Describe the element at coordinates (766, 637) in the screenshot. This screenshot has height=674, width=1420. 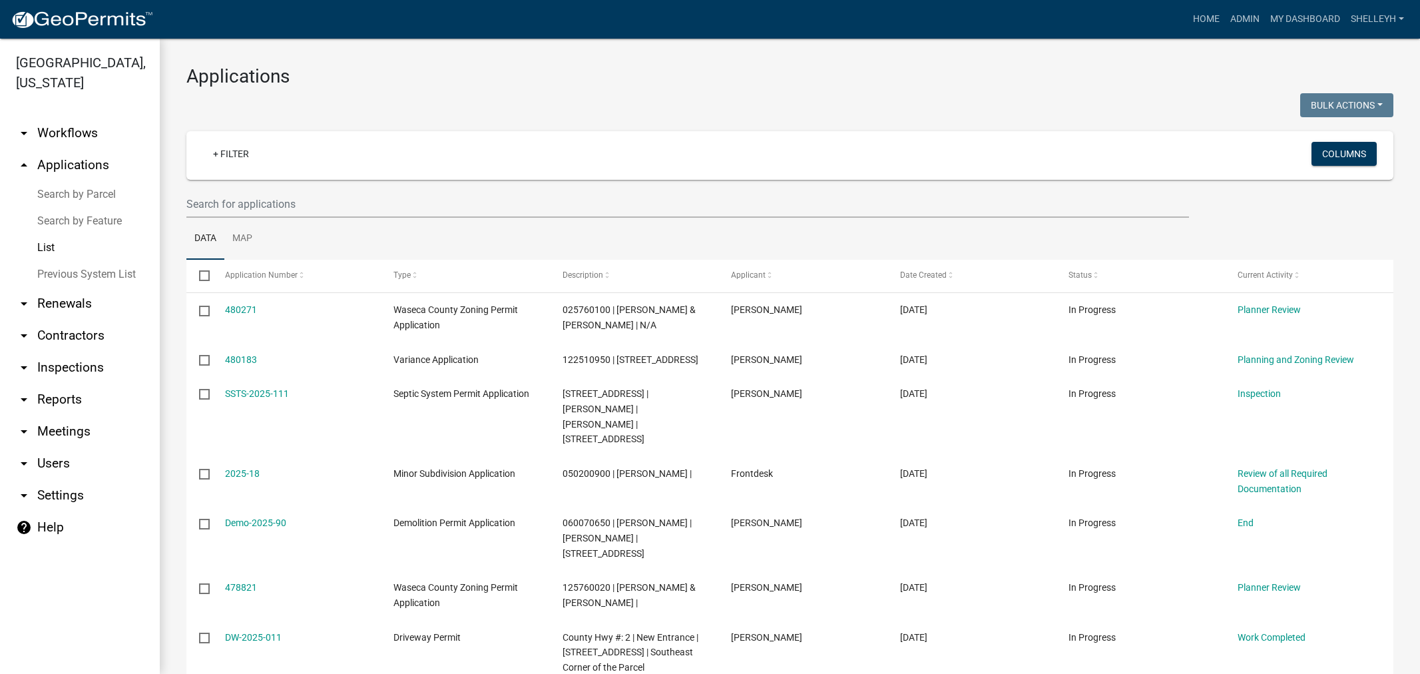
I see `span: Kyle Skoglund` at that location.